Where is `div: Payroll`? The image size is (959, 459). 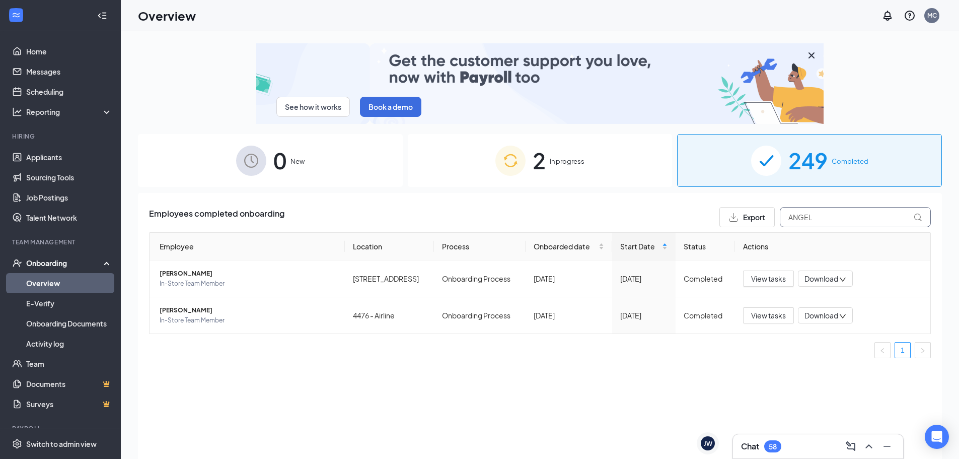 div: Payroll is located at coordinates (61, 428).